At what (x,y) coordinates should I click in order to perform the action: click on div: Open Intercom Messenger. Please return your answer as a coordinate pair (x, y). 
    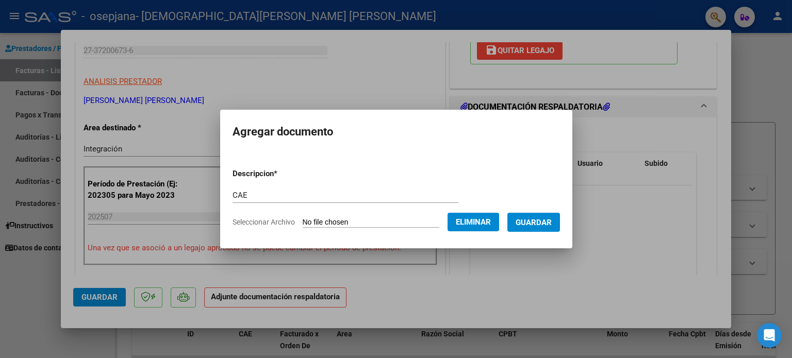
    Looking at the image, I should click on (769, 336).